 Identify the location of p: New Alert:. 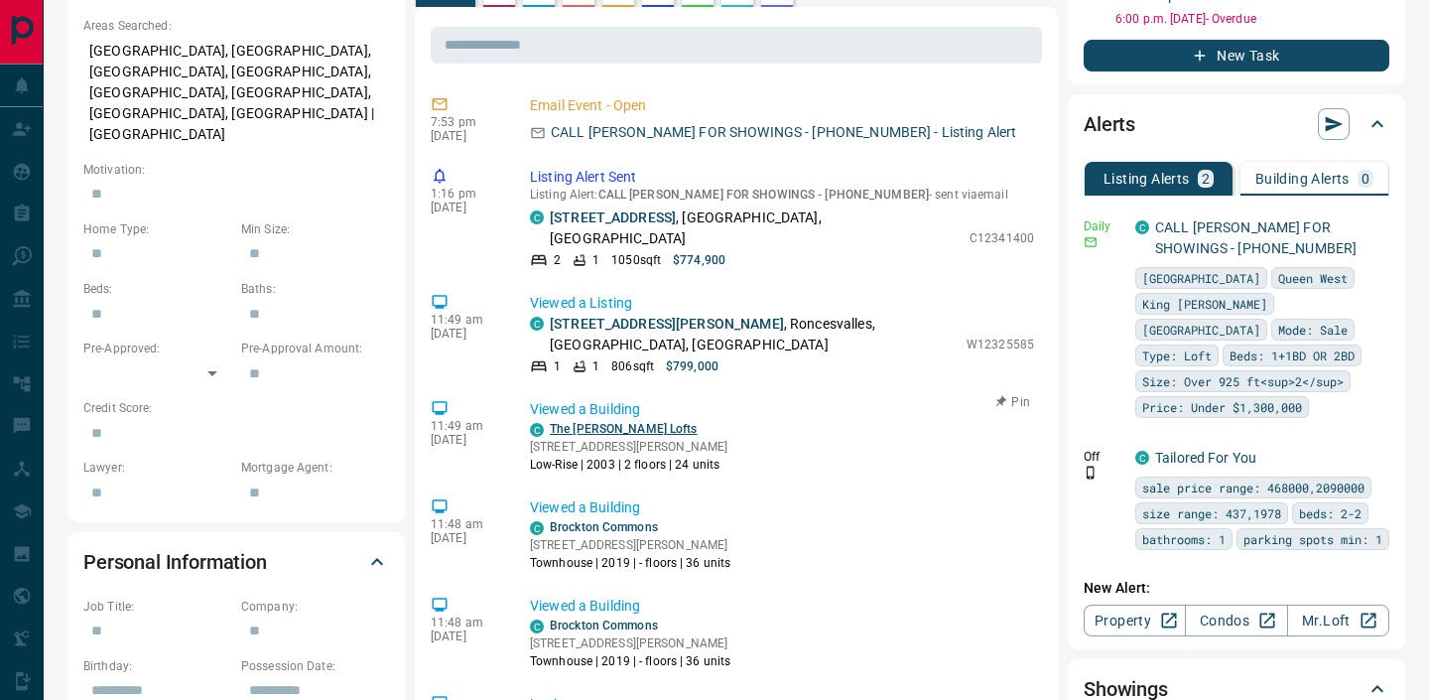
(1236, 587).